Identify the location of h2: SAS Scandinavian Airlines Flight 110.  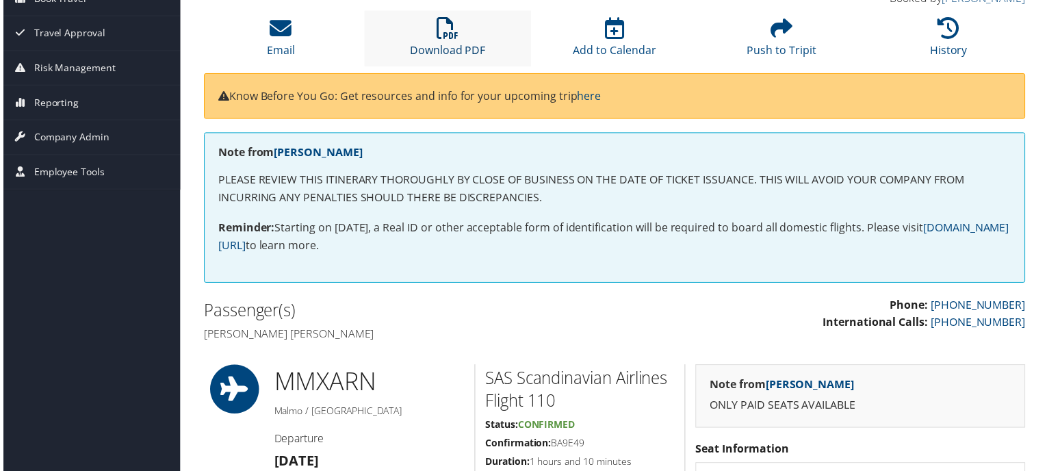
(581, 392).